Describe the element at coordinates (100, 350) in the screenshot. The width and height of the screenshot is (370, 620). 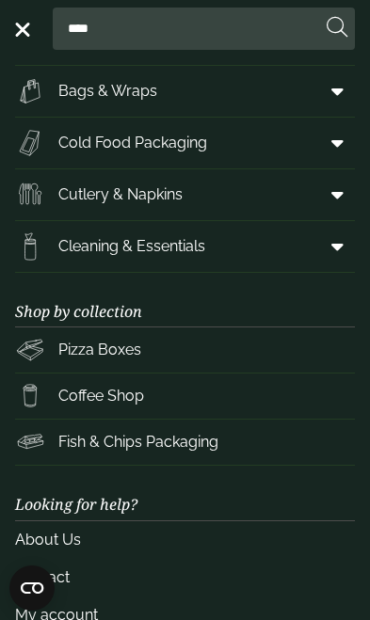
I see `span: Pizza Boxes` at that location.